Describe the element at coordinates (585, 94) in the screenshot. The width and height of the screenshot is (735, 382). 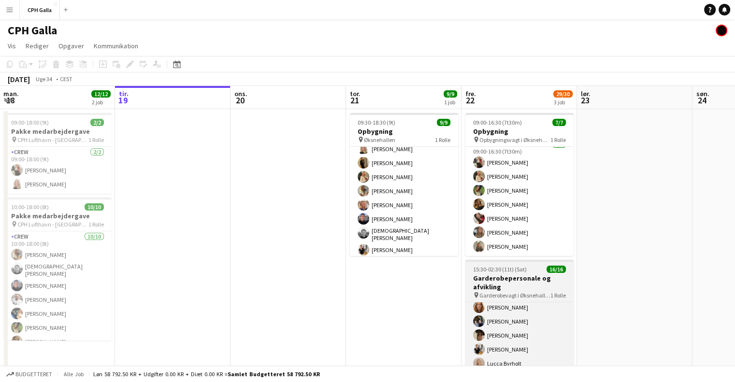
I see `span: lør.` at that location.